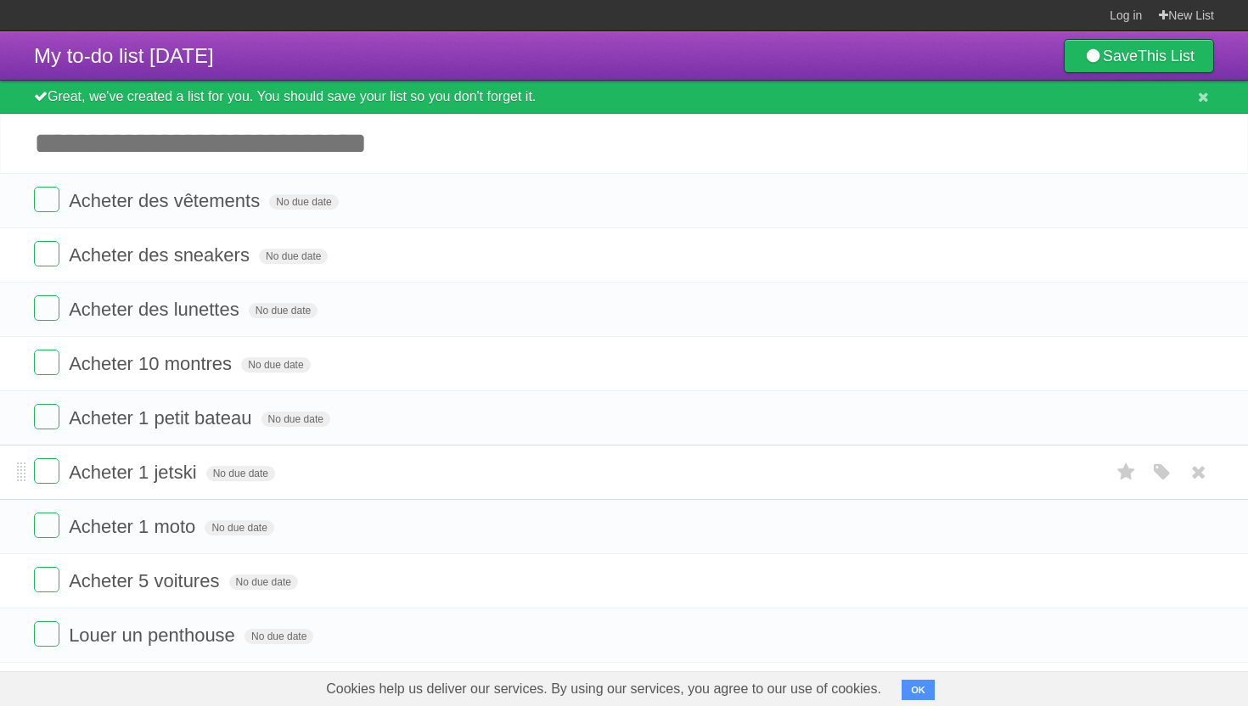 Image resolution: width=1248 pixels, height=706 pixels. I want to click on a: SaveThis List, so click(1138, 56).